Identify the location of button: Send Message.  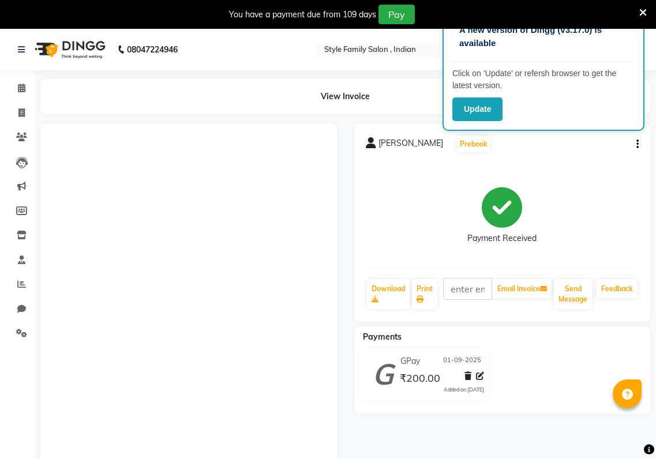
(573, 294).